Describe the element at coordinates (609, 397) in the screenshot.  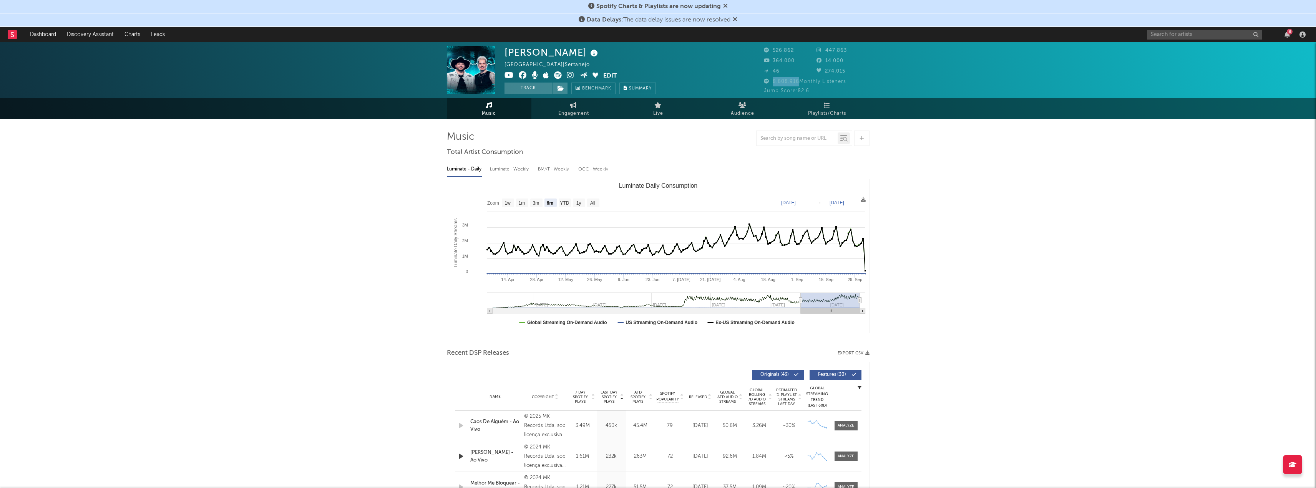
I see `span: Last Day Spotify Plays` at that location.